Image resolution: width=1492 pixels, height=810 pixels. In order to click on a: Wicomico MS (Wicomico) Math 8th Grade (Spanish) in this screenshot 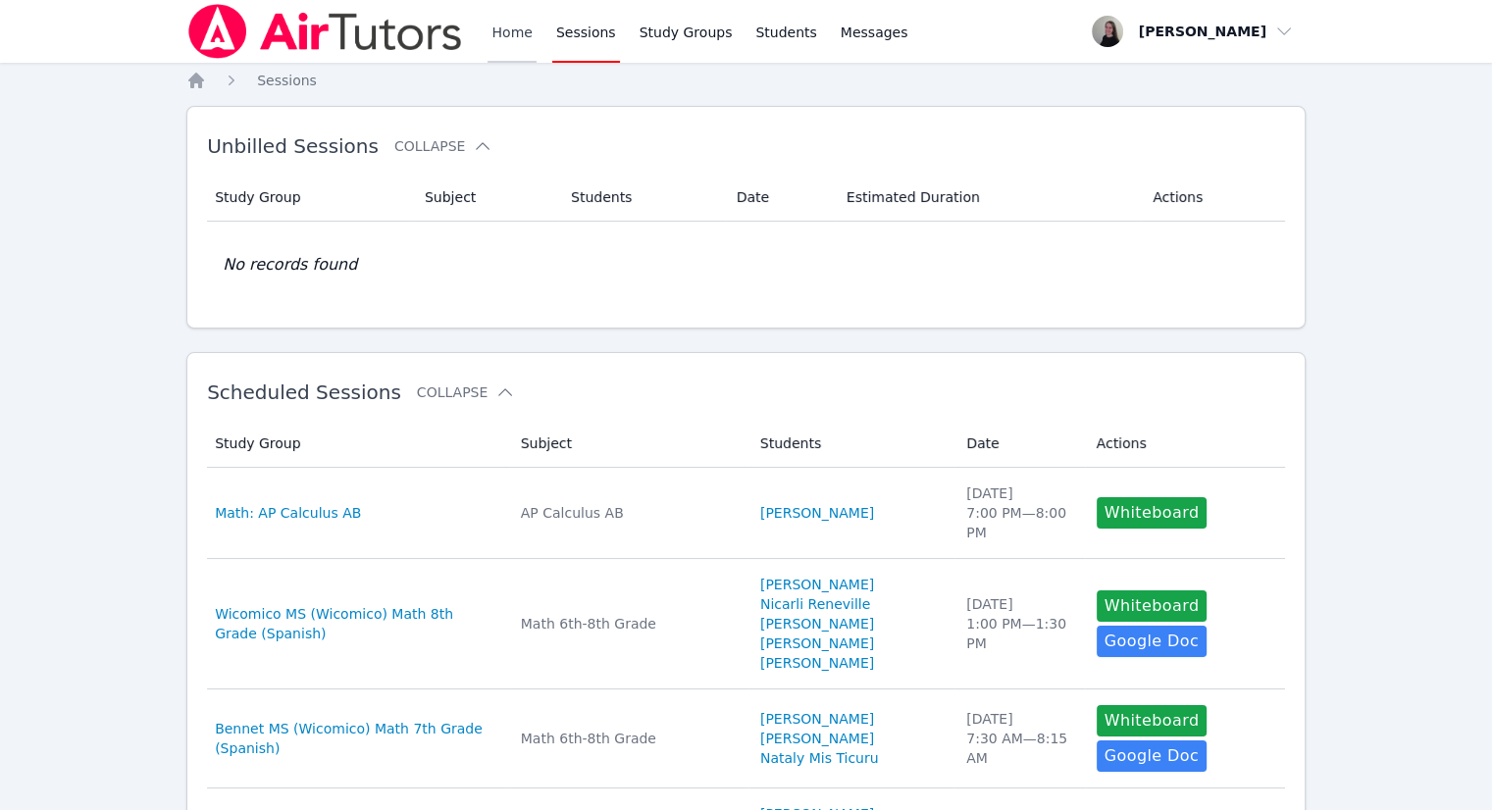, I will do `click(356, 624)`.